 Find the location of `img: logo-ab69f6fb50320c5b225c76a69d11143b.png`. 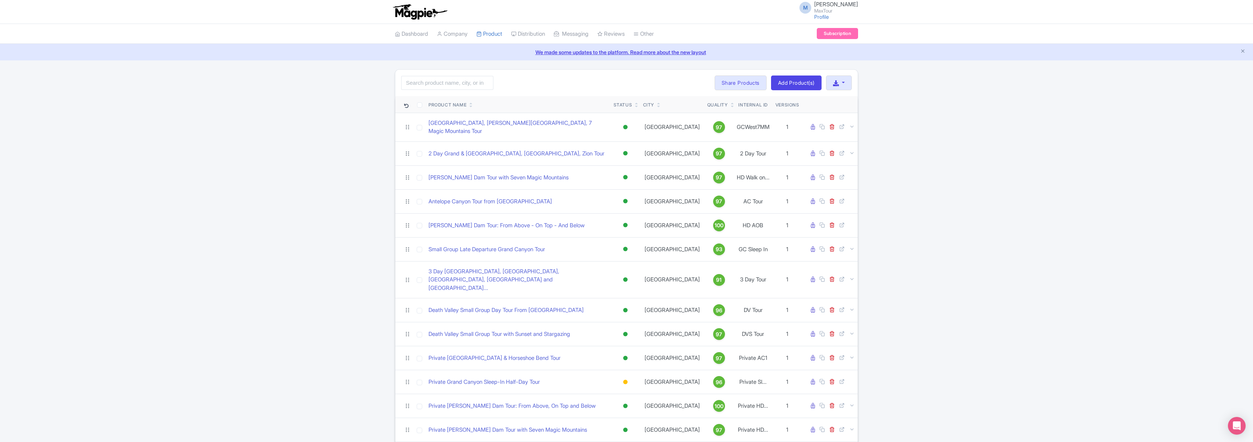

img: logo-ab69f6fb50320c5b225c76a69d11143b.png is located at coordinates (419, 12).